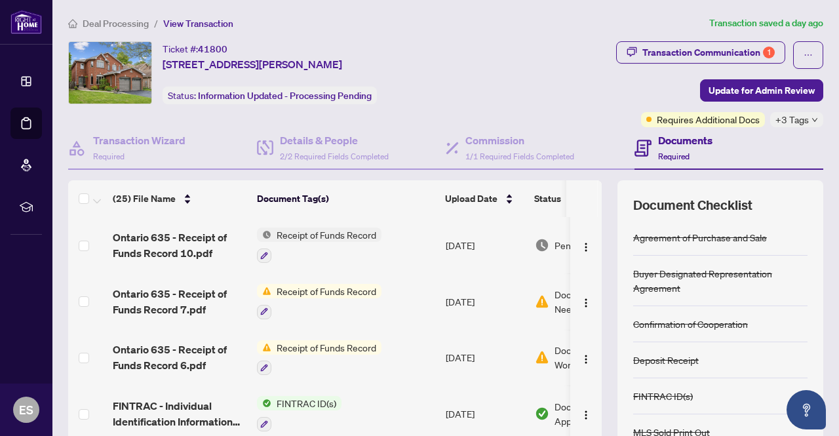  What do you see at coordinates (700, 237) in the screenshot?
I see `div: Agreement of Purchase and Sale` at bounding box center [700, 237].